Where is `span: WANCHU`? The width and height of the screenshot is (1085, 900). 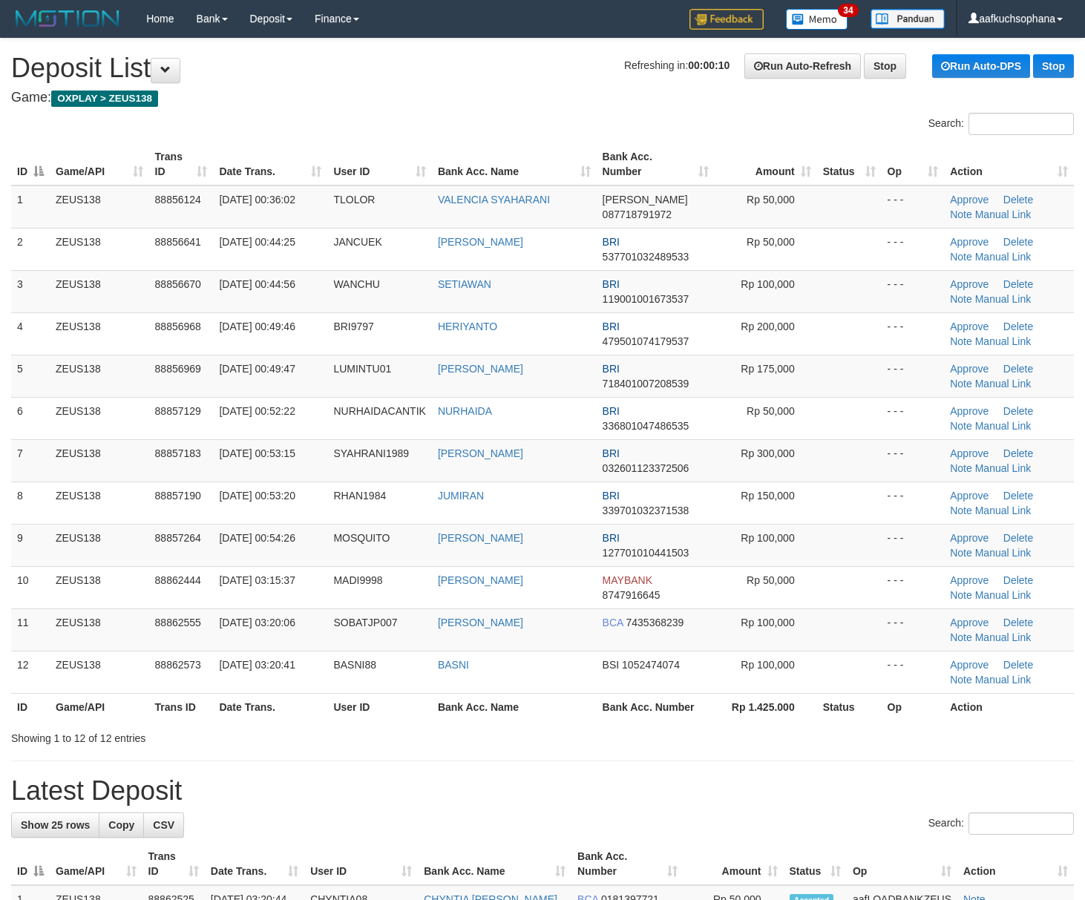 span: WANCHU is located at coordinates (356, 284).